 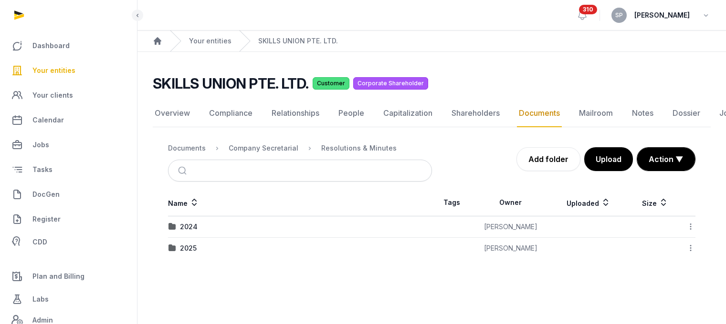 I want to click on nav: Tabs, so click(x=431, y=114).